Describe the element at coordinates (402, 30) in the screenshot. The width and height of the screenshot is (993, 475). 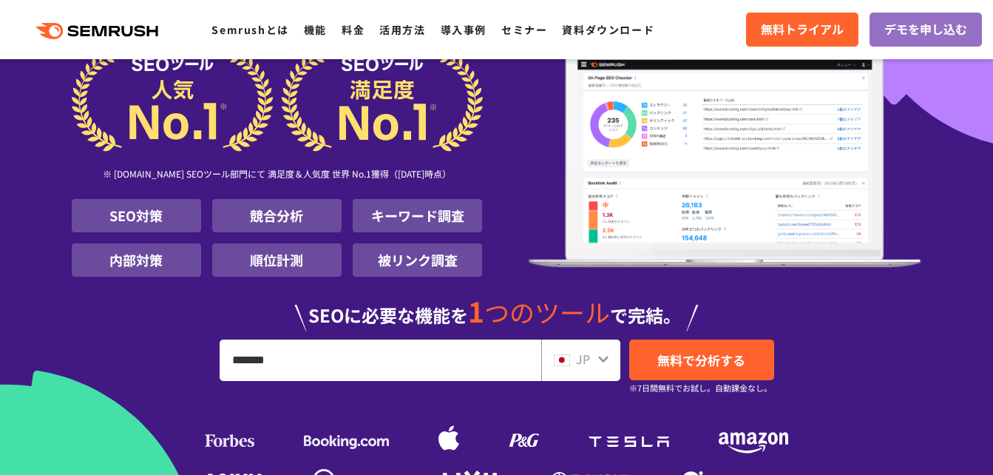
I see `a: 活用方法` at that location.